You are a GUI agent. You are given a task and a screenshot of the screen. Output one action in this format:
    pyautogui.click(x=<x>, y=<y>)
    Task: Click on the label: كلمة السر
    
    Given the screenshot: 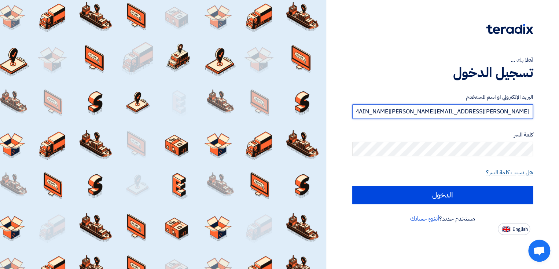 What is the action you would take?
    pyautogui.click(x=443, y=135)
    